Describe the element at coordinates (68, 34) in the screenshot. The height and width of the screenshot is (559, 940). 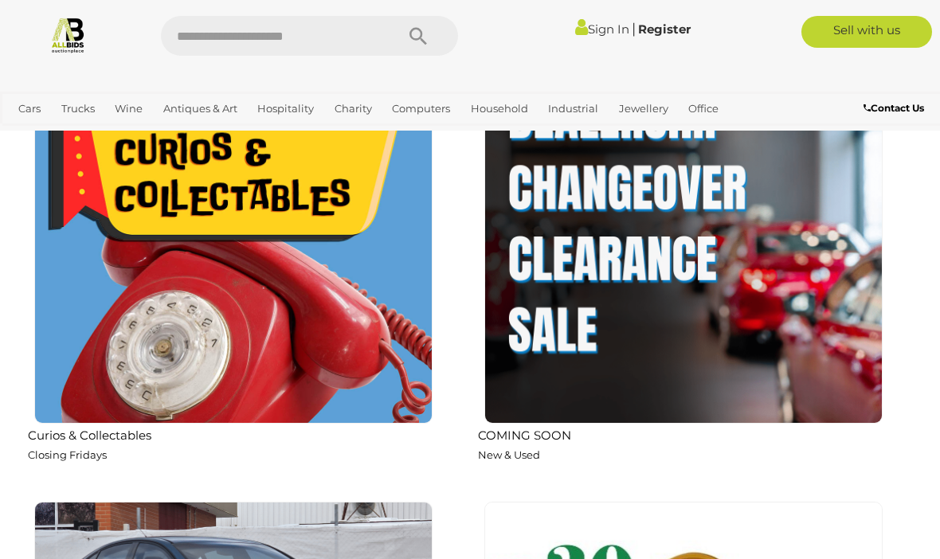
I see `img: Allbids.com.au` at that location.